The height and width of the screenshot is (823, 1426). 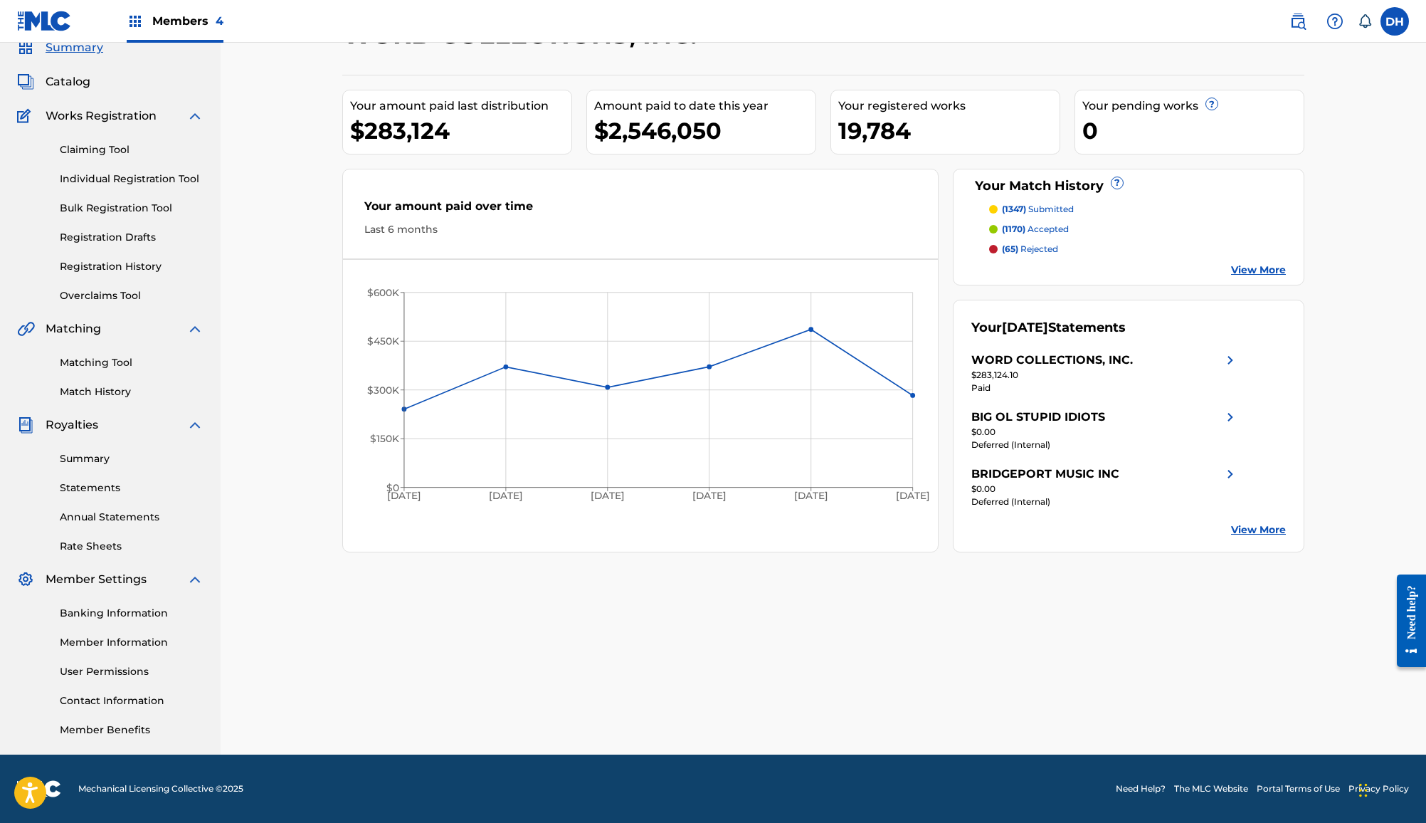 What do you see at coordinates (219, 21) in the screenshot?
I see `span: 4` at bounding box center [219, 21].